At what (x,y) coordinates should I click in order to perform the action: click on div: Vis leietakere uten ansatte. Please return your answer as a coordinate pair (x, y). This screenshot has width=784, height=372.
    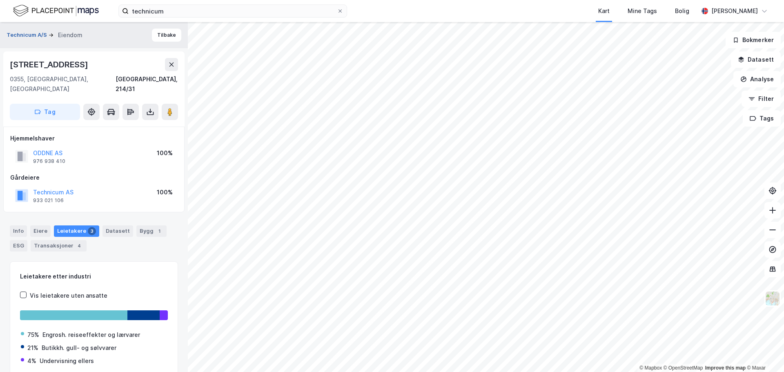
    Looking at the image, I should click on (69, 296).